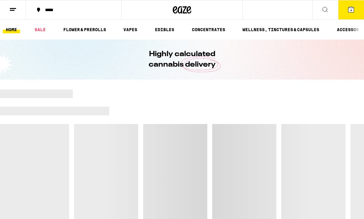  What do you see at coordinates (351, 10) in the screenshot?
I see `button: 4` at bounding box center [351, 10].